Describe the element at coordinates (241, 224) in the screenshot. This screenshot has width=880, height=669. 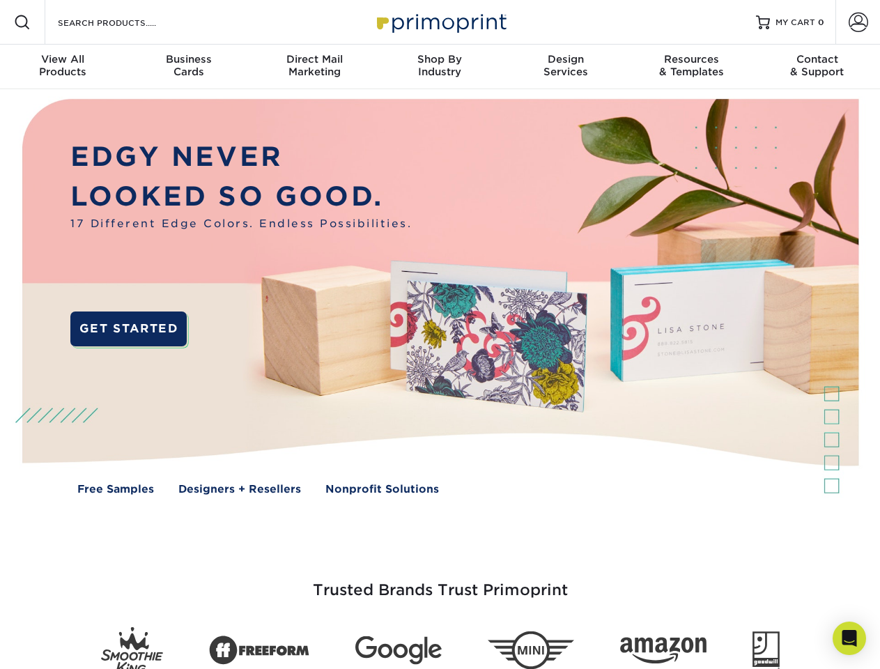
I see `span: 17 Different Edge Colors. Endless Possibilities.` at that location.